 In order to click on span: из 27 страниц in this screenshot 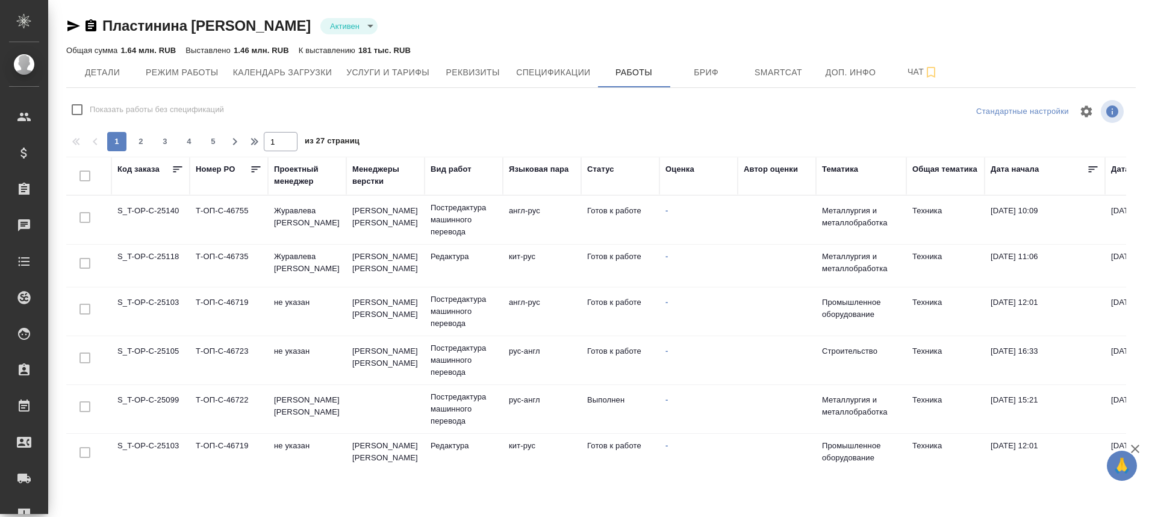, I will do `click(332, 142)`.